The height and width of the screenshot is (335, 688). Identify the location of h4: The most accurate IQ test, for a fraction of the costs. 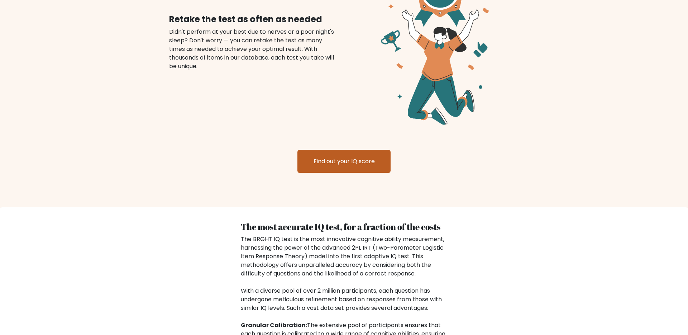
(344, 226).